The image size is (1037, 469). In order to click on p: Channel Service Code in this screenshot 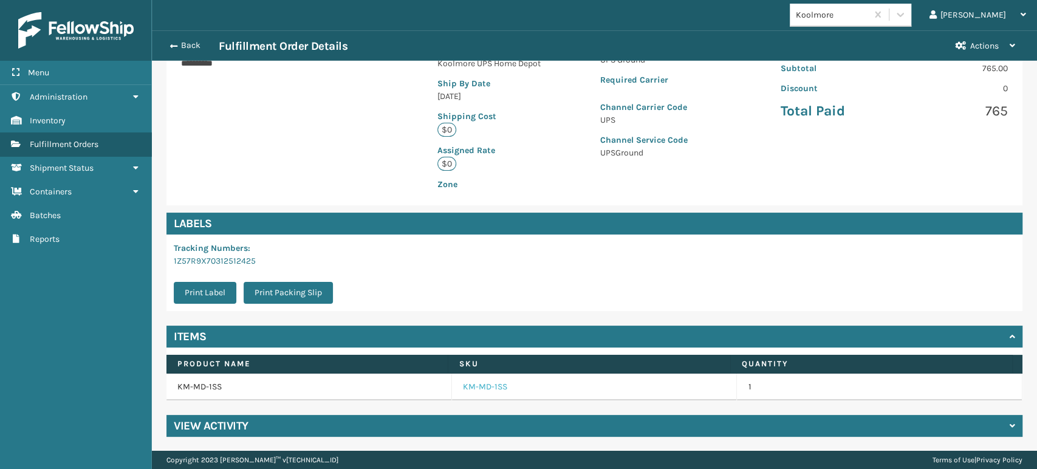, I will do `click(671, 140)`.